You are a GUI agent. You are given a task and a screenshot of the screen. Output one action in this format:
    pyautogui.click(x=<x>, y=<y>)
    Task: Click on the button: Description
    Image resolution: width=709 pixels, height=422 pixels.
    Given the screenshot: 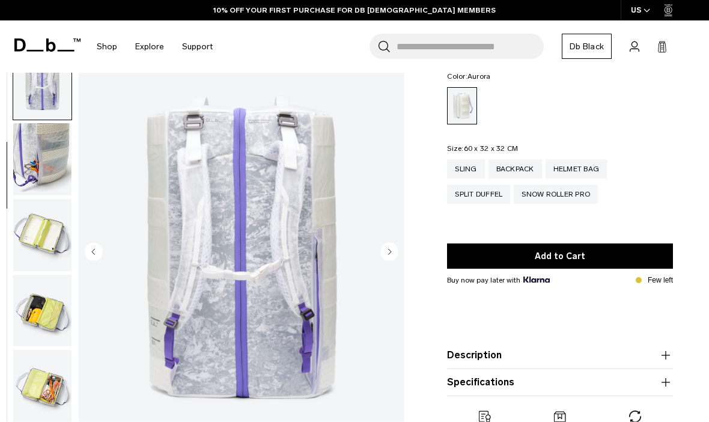 What is the action you would take?
    pyautogui.click(x=560, y=355)
    